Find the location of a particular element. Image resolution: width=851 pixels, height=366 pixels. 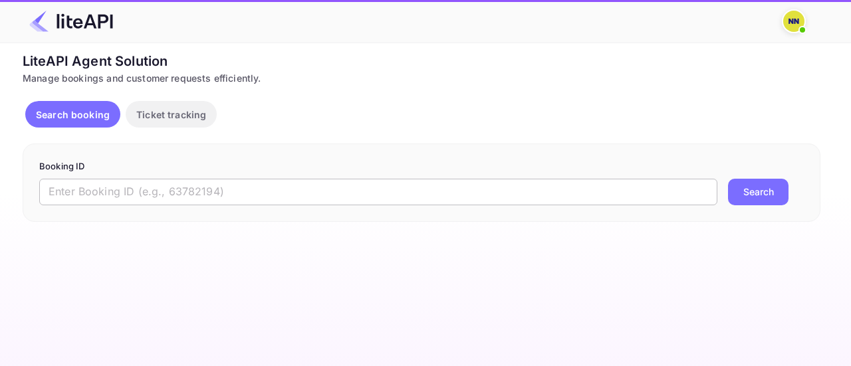

div: Manage bookings and customer requests efficiently. is located at coordinates (422, 78).